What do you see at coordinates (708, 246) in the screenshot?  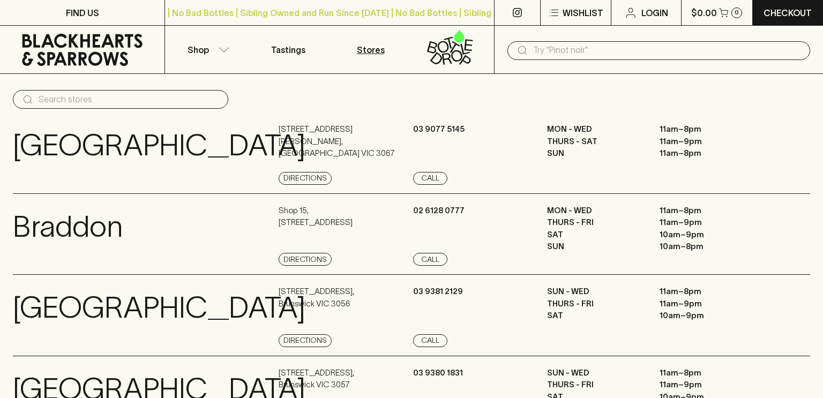 I see `p: 10am – 8pm` at bounding box center [708, 246].